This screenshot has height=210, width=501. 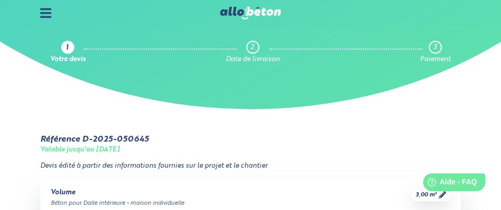 What do you see at coordinates (50, 13) in the screenshot?
I see `span: Aide - FAQ` at bounding box center [50, 13].